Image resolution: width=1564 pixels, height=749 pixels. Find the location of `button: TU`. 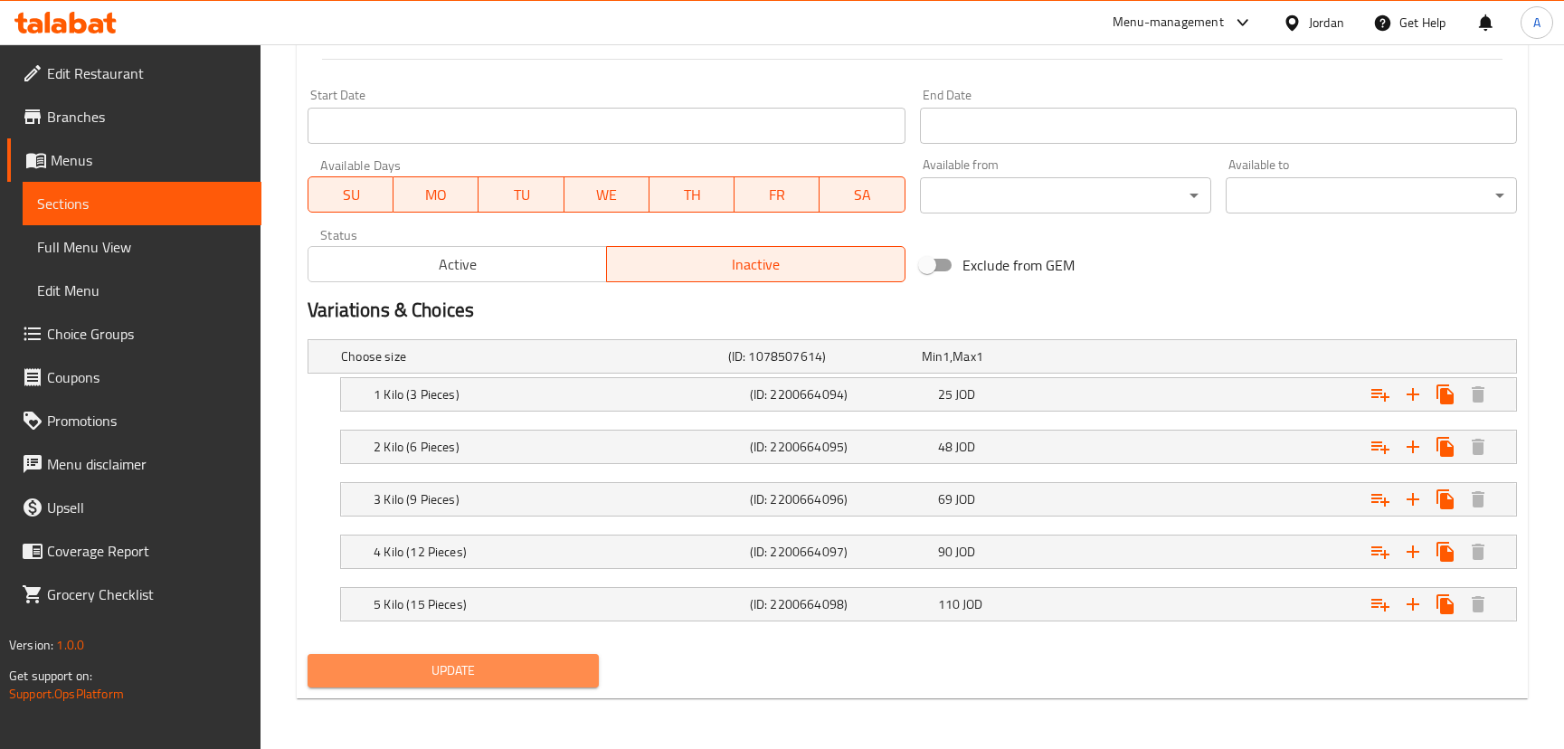

button: TU is located at coordinates (521, 194).